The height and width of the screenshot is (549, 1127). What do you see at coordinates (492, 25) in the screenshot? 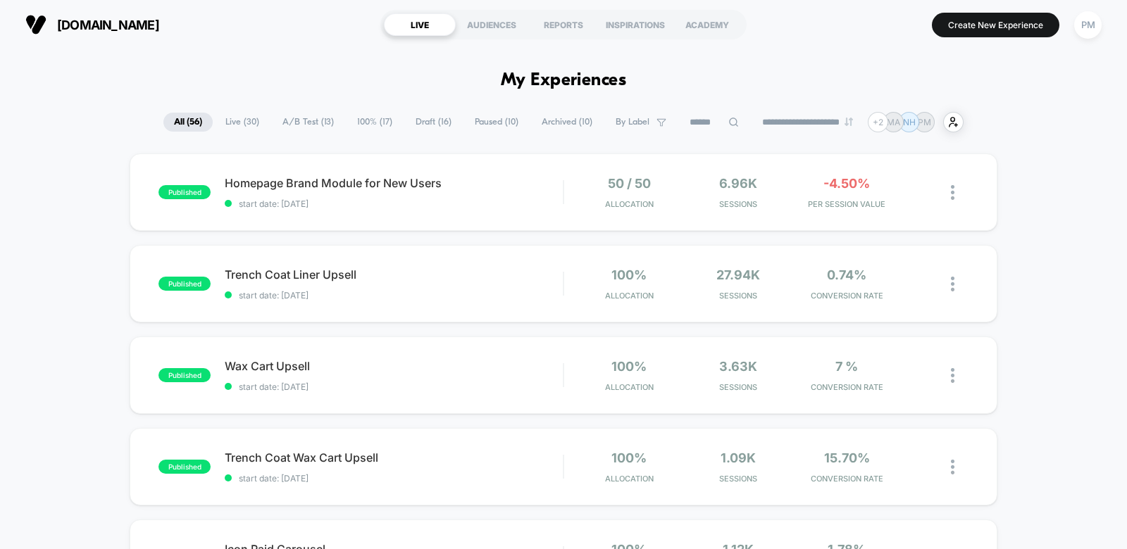
I see `div: AUDIENCES` at bounding box center [492, 25].